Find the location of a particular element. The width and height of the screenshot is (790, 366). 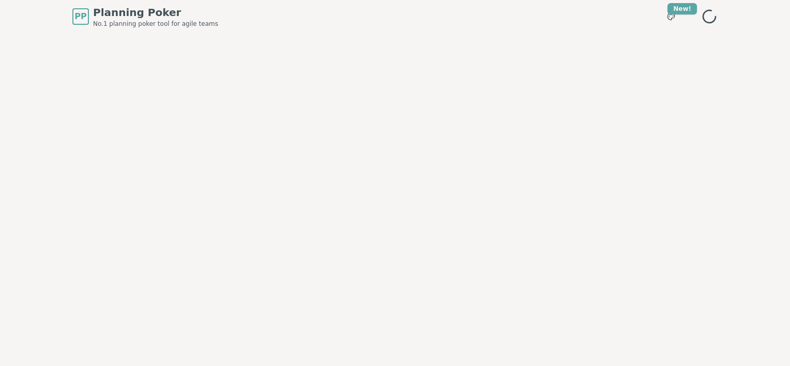

a: PPPlanning PokerNo.1 planning poker tool for agile teams is located at coordinates (145, 17).